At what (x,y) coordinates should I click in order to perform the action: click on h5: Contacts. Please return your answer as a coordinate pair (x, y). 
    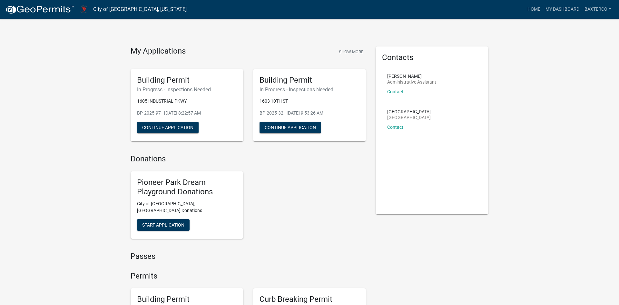
    Looking at the image, I should click on (432, 57).